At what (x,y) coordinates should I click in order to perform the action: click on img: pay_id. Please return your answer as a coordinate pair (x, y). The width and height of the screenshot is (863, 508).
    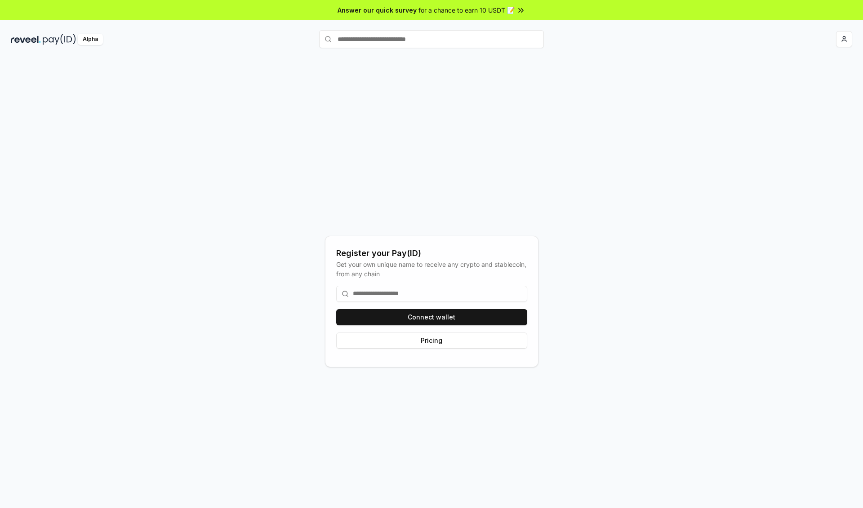
    Looking at the image, I should click on (59, 39).